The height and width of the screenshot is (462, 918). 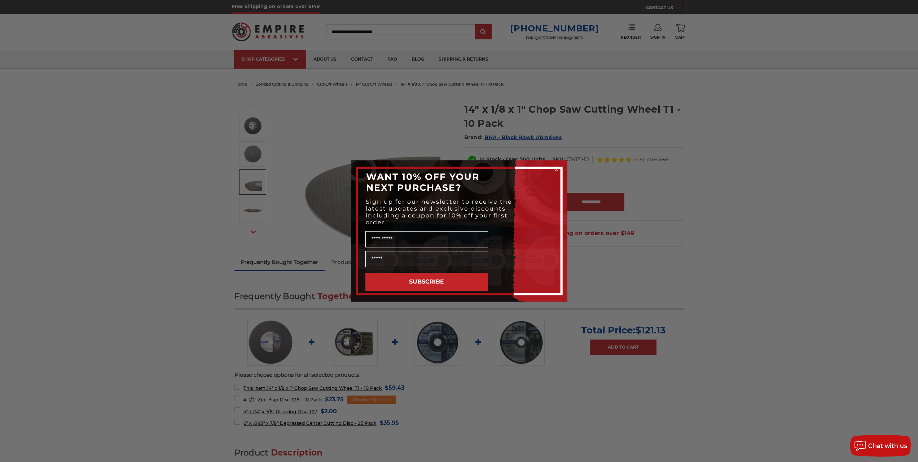 I want to click on button: Chat with us, so click(x=881, y=445).